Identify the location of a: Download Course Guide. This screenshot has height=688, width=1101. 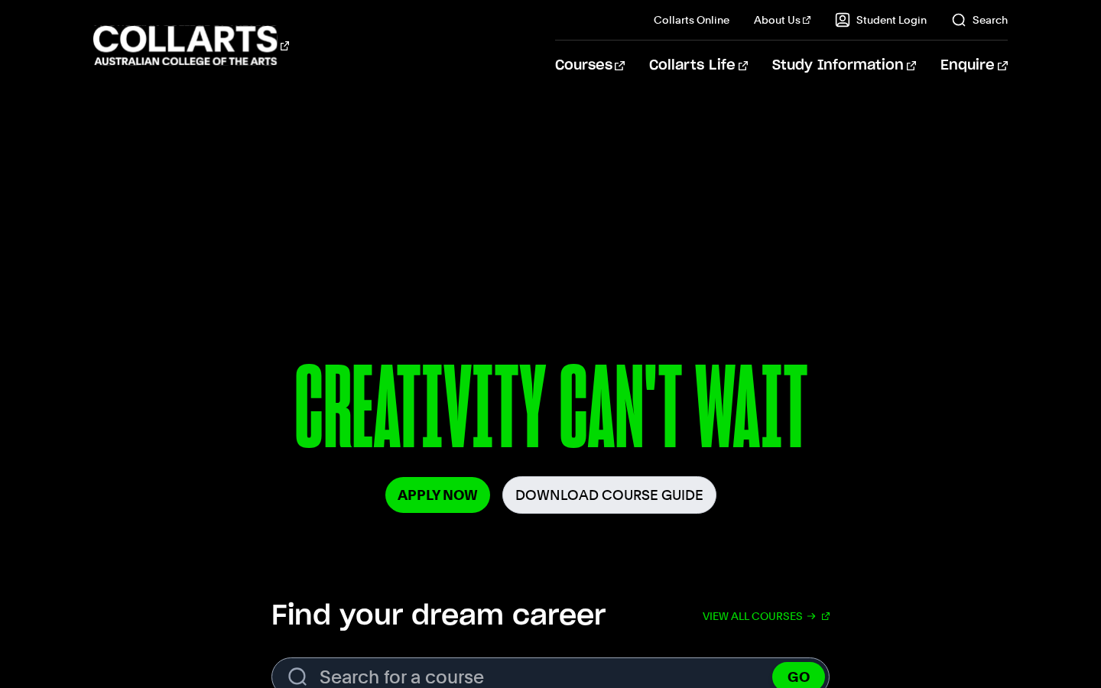
(609, 495).